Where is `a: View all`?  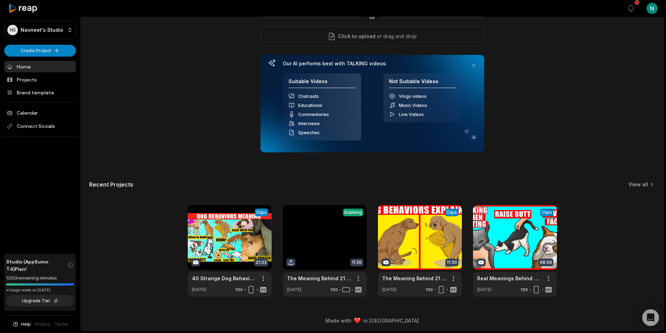
a: View all is located at coordinates (639, 185).